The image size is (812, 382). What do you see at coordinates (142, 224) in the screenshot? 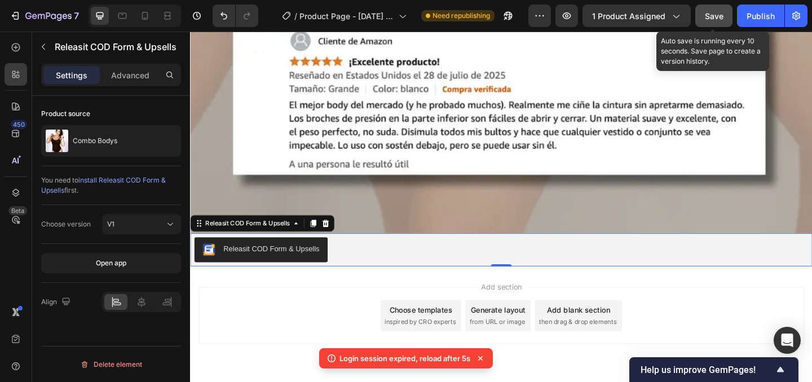
I see `button: V1` at bounding box center [142, 224].